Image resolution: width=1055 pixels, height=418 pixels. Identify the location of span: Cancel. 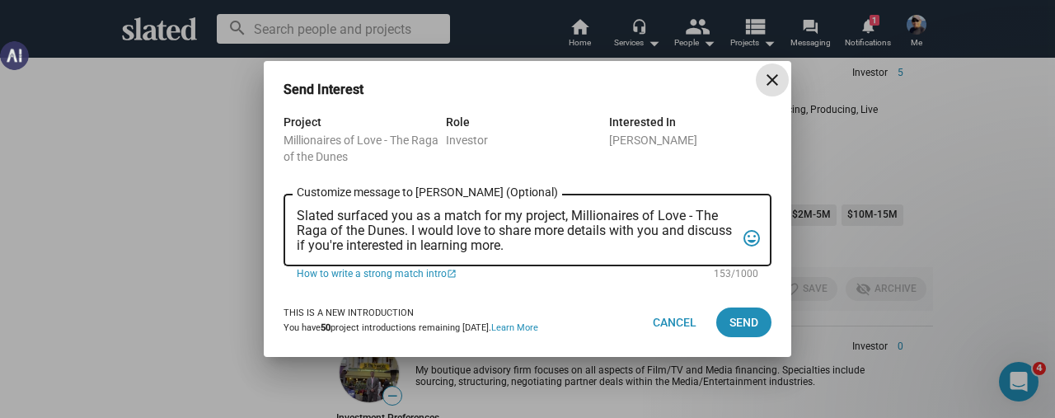
(674, 322).